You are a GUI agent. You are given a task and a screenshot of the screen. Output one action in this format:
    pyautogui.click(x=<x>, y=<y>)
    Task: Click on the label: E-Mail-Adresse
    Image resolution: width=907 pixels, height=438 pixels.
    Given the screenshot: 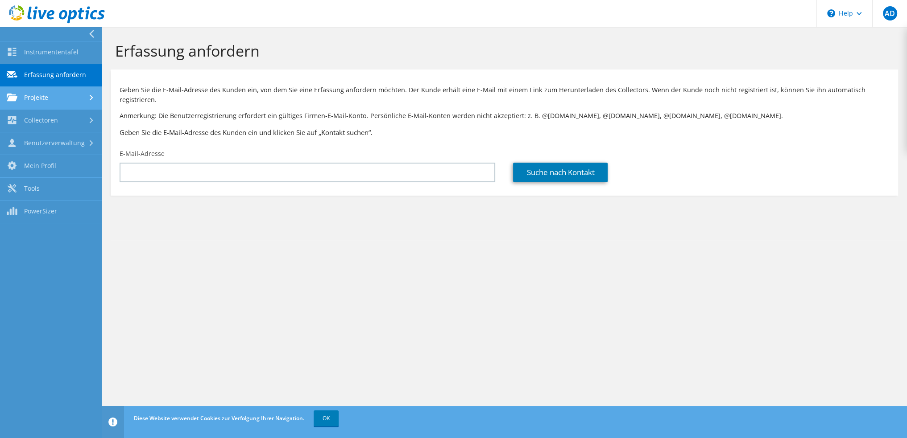 What is the action you would take?
    pyautogui.click(x=142, y=154)
    